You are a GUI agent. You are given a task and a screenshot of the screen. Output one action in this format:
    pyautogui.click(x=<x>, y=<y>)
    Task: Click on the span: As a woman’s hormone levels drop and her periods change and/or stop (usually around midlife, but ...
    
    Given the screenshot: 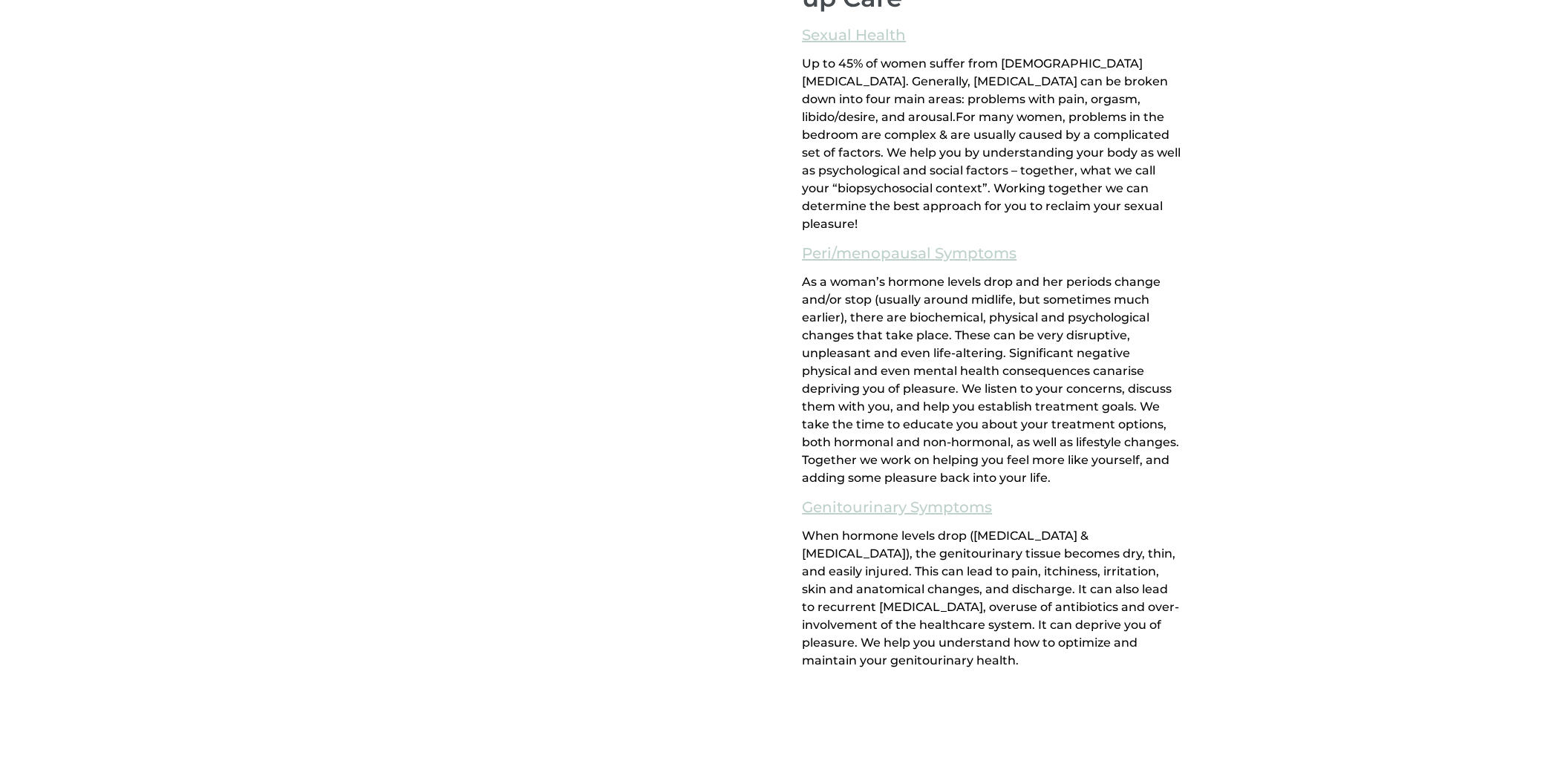 What is the action you would take?
    pyautogui.click(x=981, y=326)
    